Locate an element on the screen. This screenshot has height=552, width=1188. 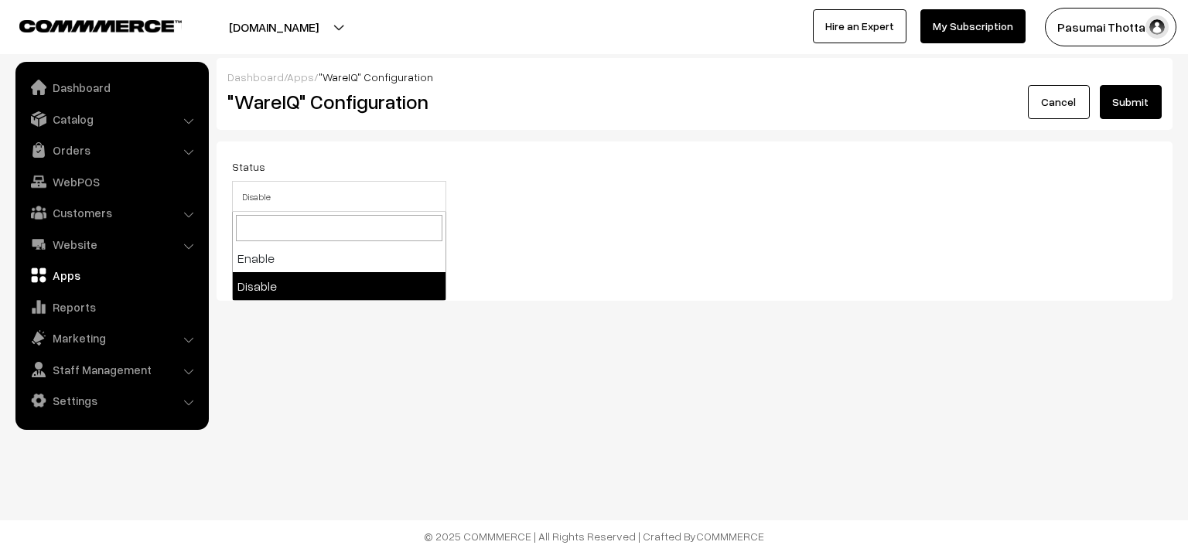
a: My Subscription is located at coordinates (973, 26).